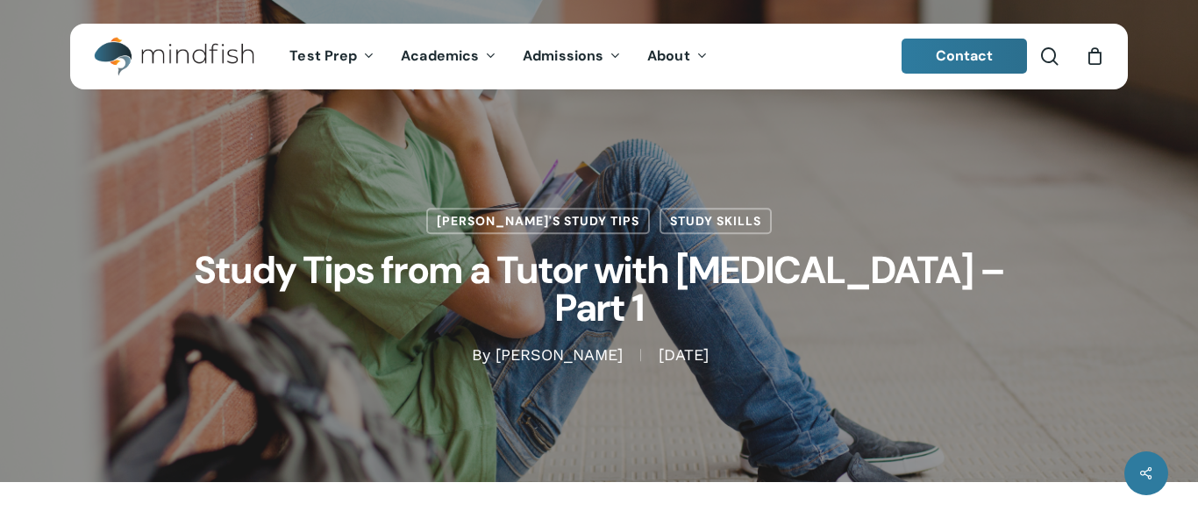 This screenshot has width=1198, height=525. I want to click on span: Test Prep, so click(323, 55).